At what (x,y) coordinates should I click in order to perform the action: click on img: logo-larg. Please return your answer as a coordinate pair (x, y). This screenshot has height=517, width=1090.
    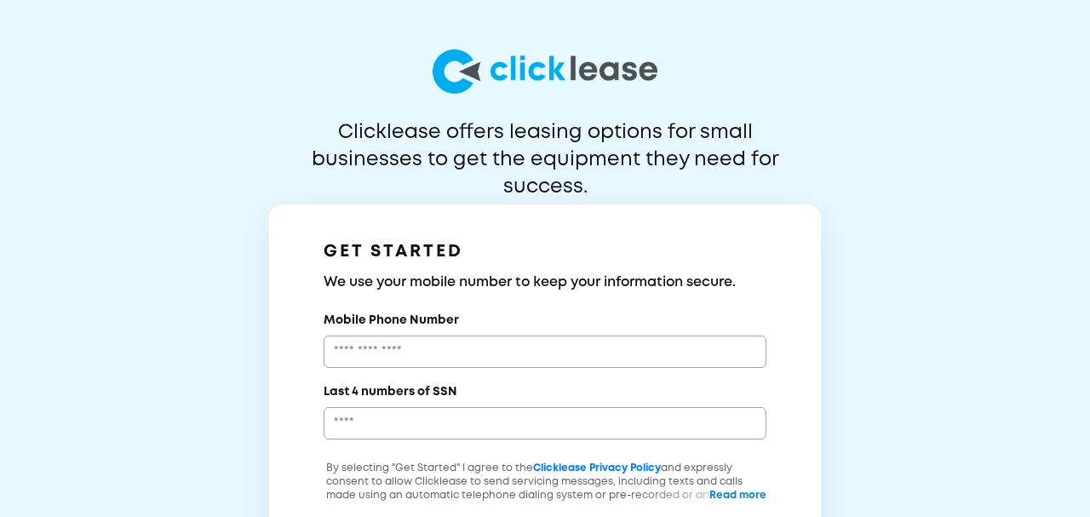
    Looking at the image, I should click on (545, 72).